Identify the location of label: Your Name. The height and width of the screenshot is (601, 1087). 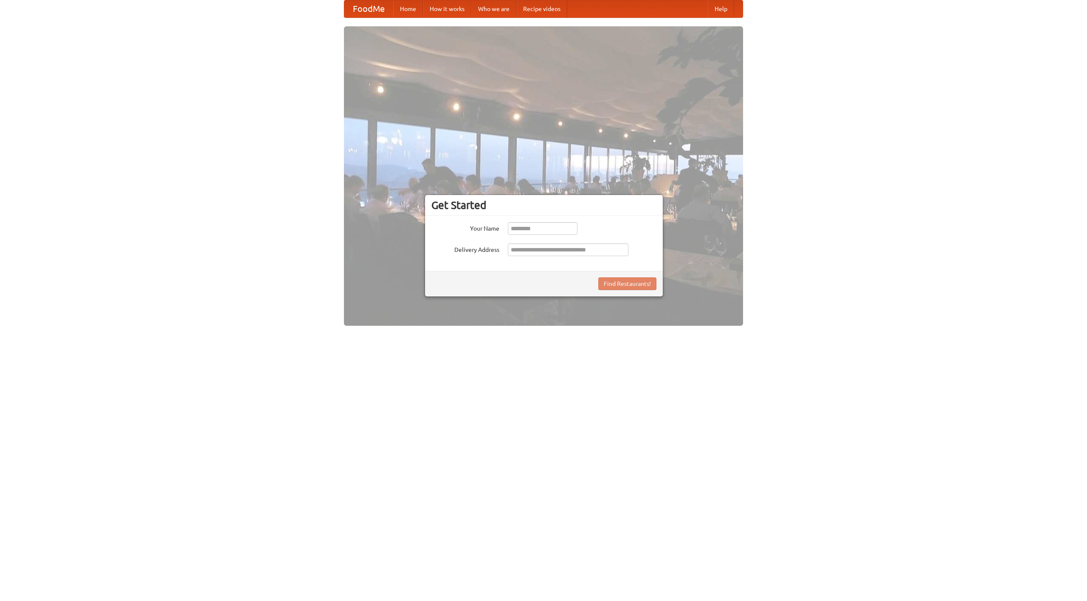
(465, 227).